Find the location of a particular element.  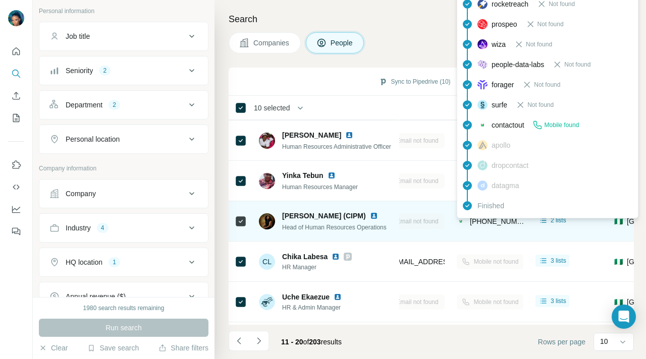

p: 10 is located at coordinates (604, 342).